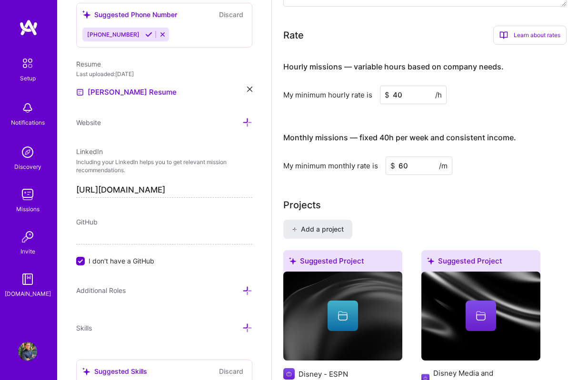 The height and width of the screenshot is (380, 578). Describe the element at coordinates (318, 229) in the screenshot. I see `span: Add a project` at that location.